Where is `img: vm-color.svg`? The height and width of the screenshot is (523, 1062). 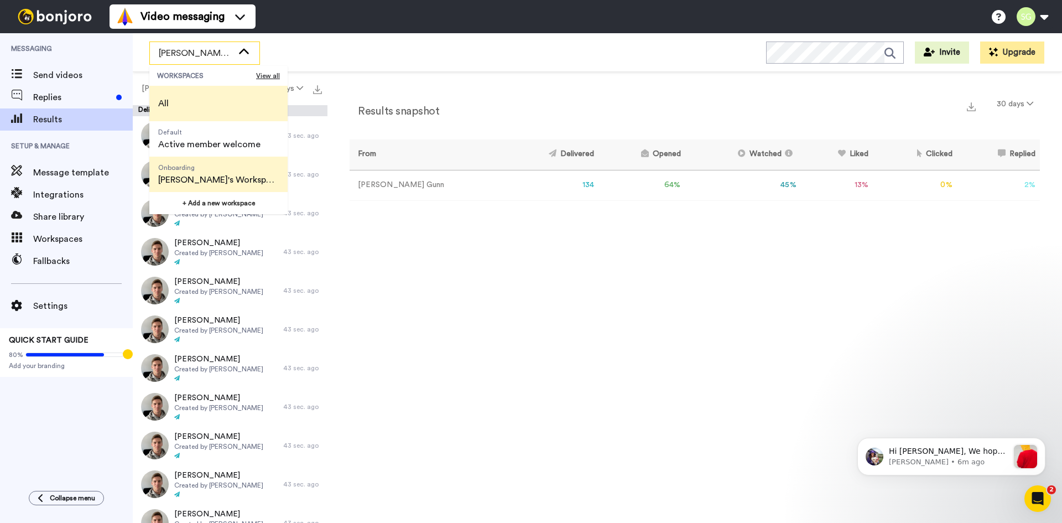
img: vm-color.svg is located at coordinates (125, 17).